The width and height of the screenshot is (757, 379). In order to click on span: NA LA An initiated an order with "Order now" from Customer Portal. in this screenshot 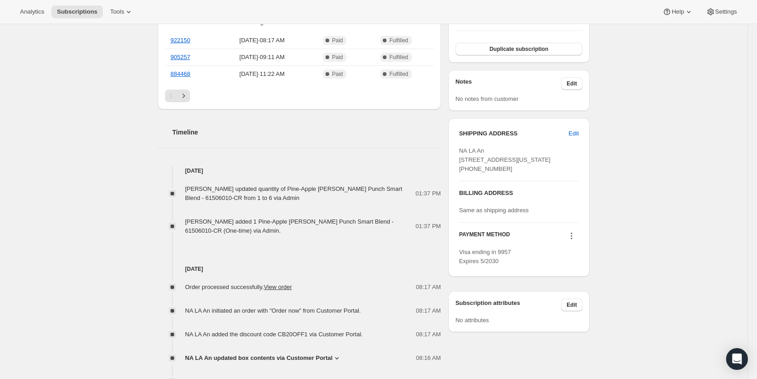, I will do `click(273, 311)`.